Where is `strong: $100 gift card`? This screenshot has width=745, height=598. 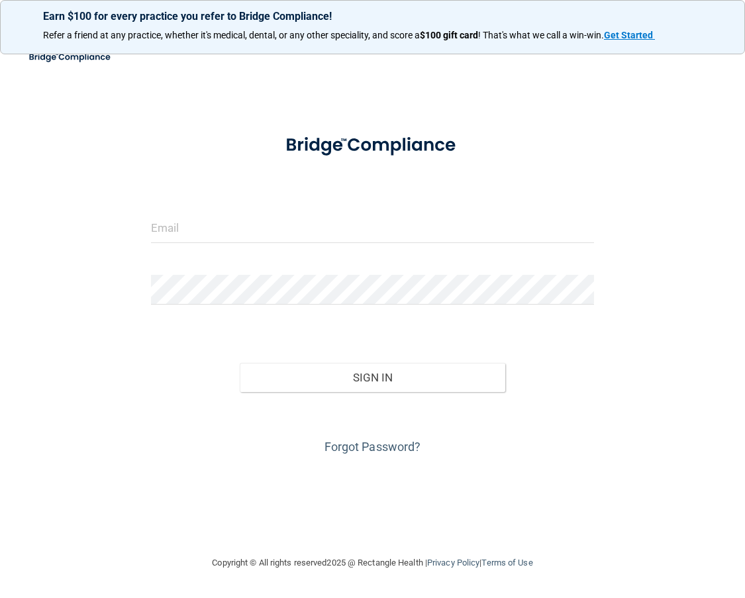
strong: $100 gift card is located at coordinates (449, 35).